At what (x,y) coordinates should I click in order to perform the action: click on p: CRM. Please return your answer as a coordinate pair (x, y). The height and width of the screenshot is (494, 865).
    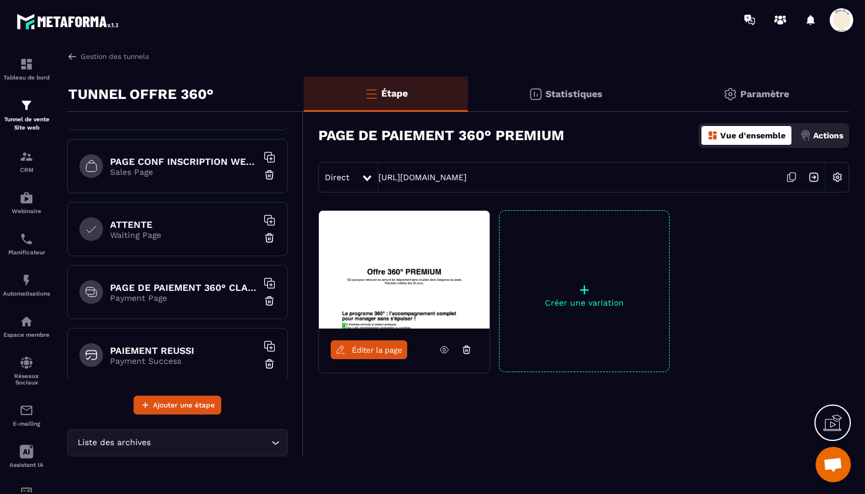
    Looking at the image, I should click on (26, 169).